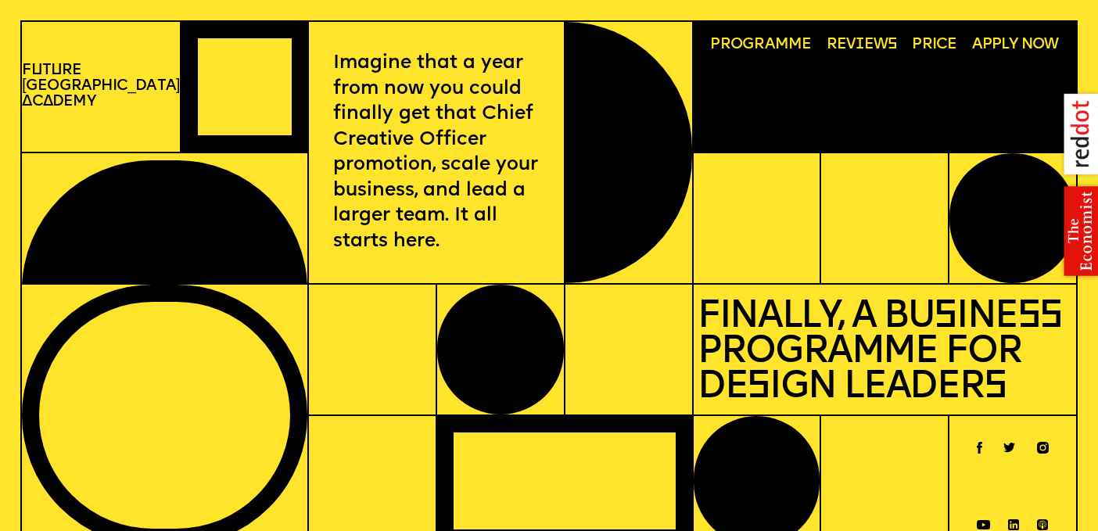  Describe the element at coordinates (979, 444) in the screenshot. I see `a: Facebook` at that location.